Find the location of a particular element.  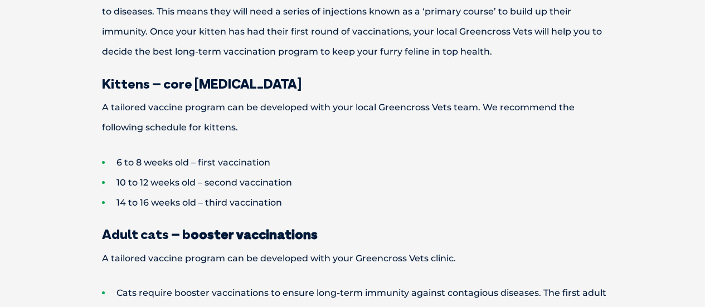

li: 10 to 12 weeks old – second vaccination is located at coordinates (372, 183).